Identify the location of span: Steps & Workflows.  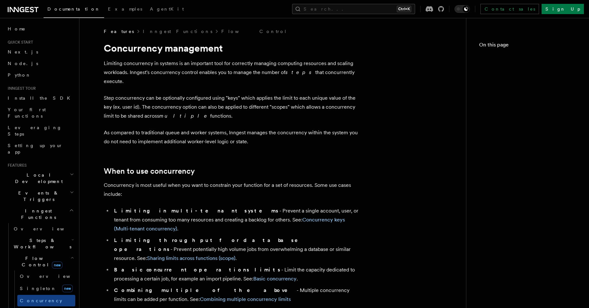
(41, 243).